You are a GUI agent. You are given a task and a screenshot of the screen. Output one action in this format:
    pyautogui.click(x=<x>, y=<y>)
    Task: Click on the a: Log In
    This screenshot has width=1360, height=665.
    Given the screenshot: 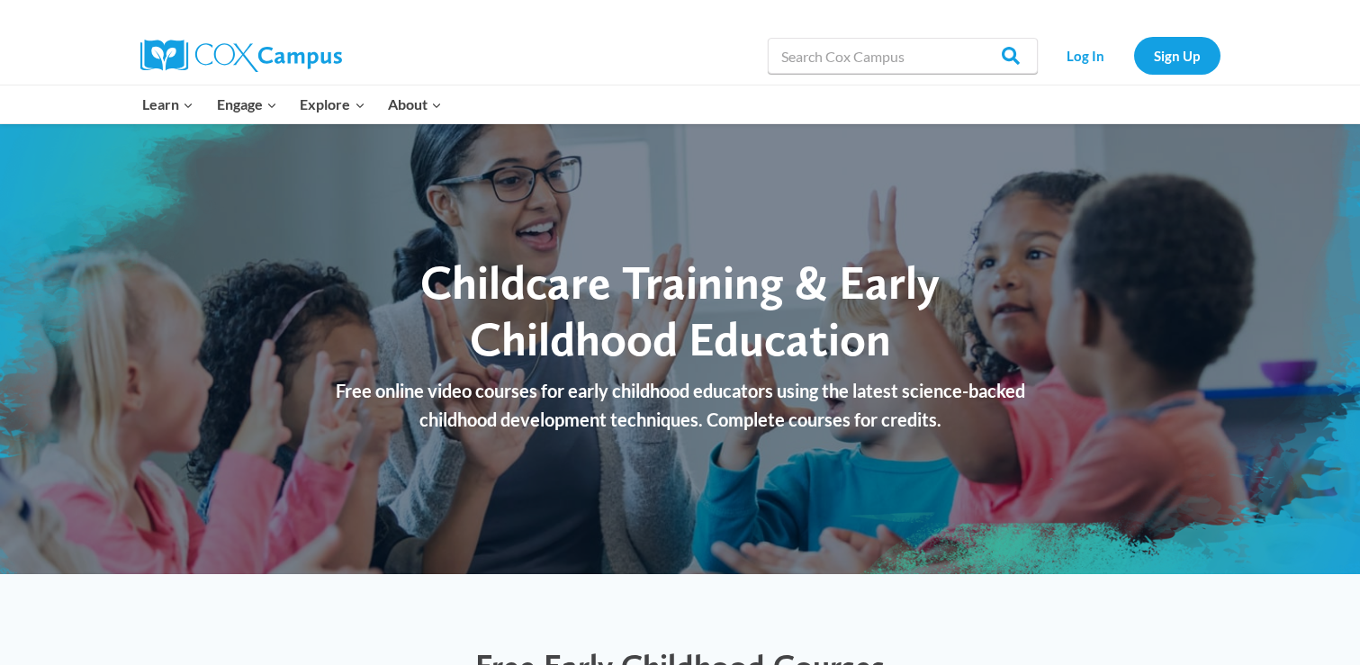 What is the action you would take?
    pyautogui.click(x=1085, y=55)
    